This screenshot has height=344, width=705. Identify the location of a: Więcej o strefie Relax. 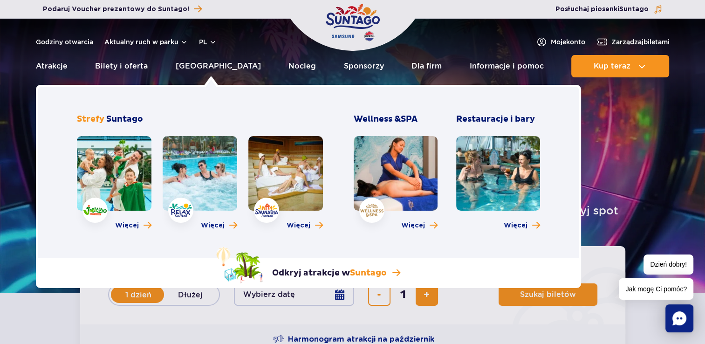
(219, 225).